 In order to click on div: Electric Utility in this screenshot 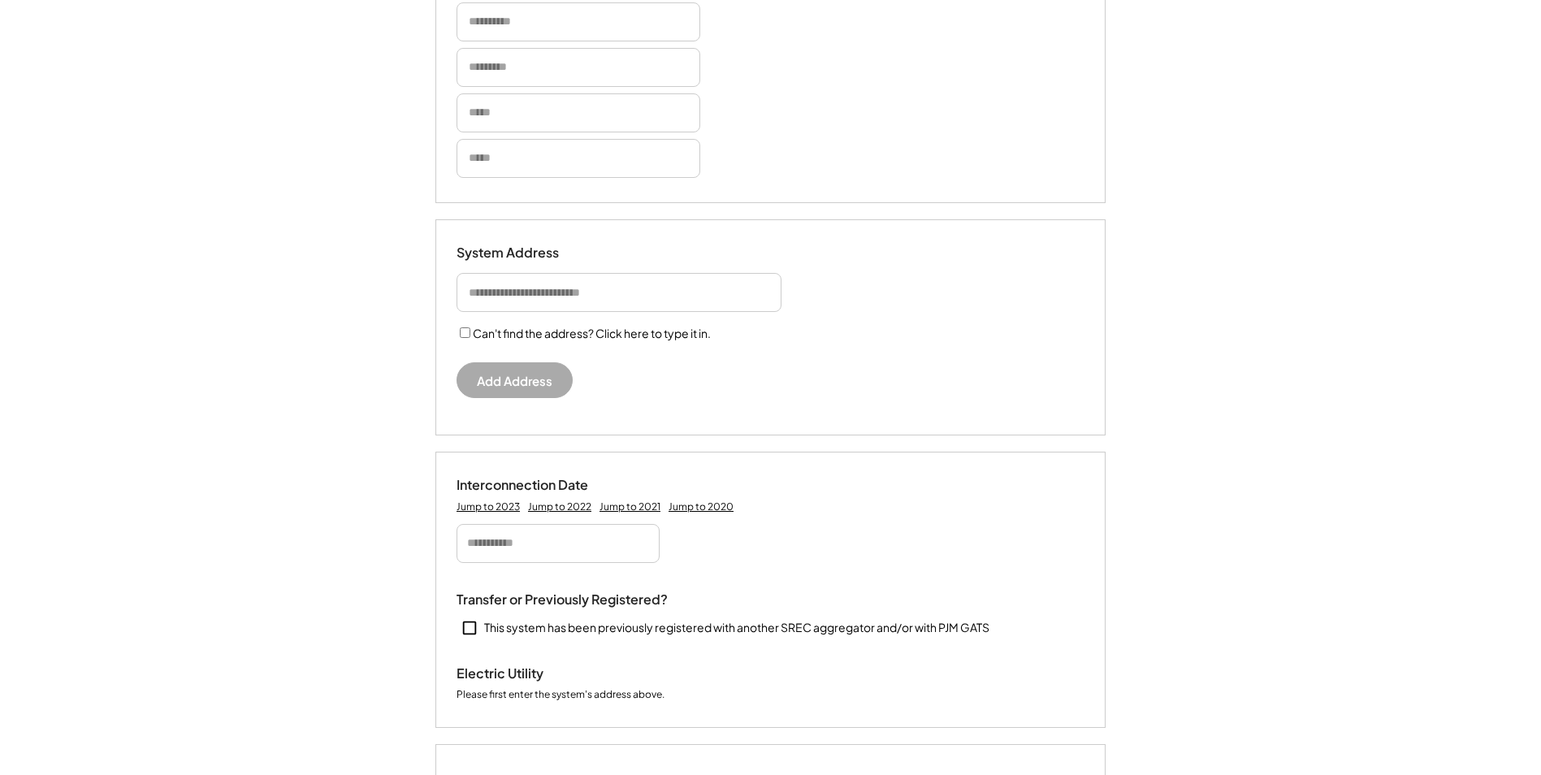, I will do `click(538, 673)`.